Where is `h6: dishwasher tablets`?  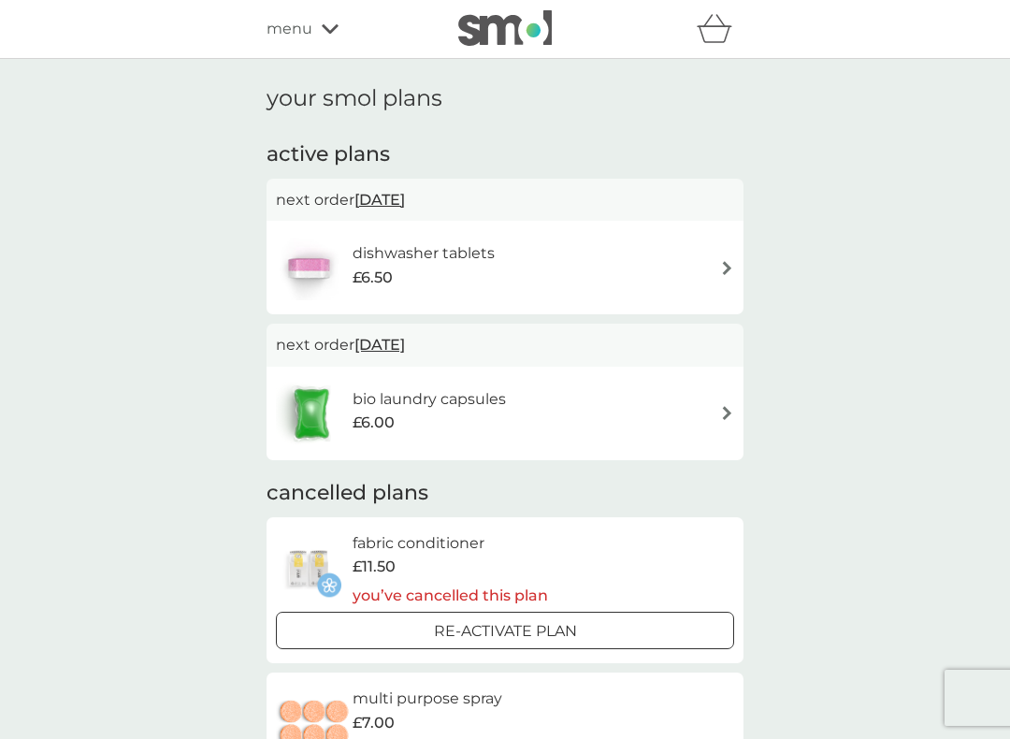 h6: dishwasher tablets is located at coordinates (424, 253).